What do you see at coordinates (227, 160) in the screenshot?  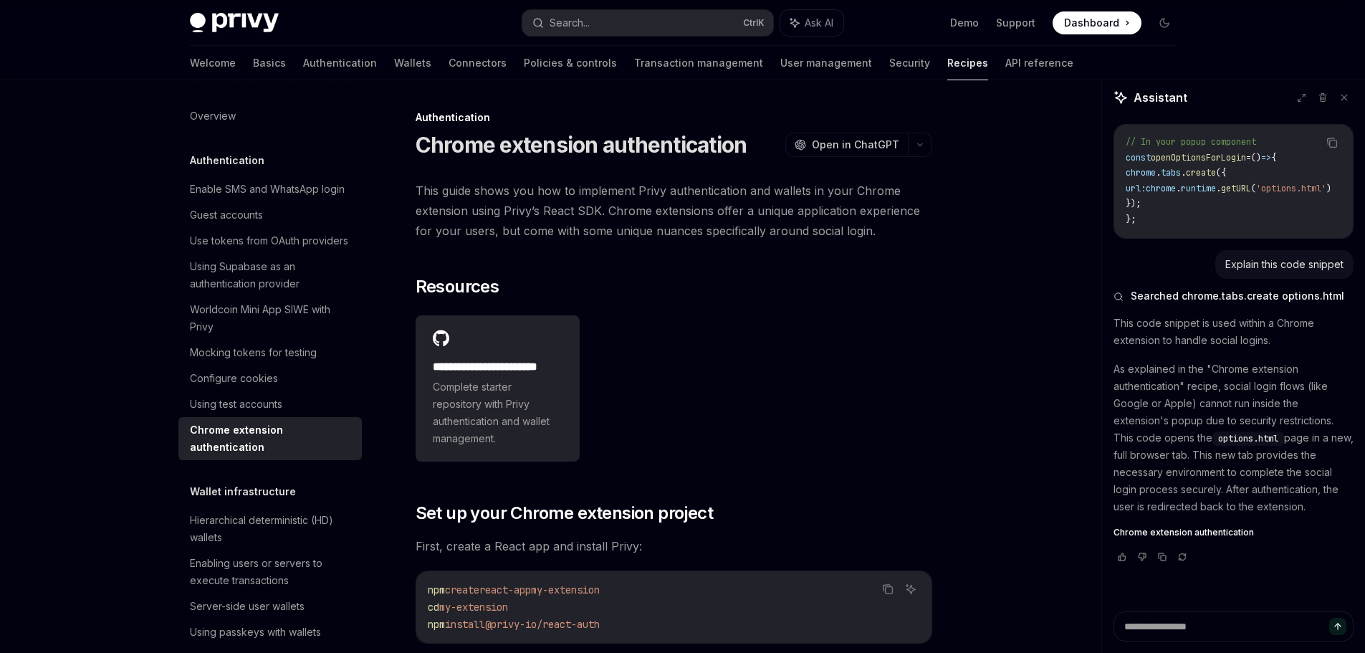 I see `h5: Authentication` at bounding box center [227, 160].